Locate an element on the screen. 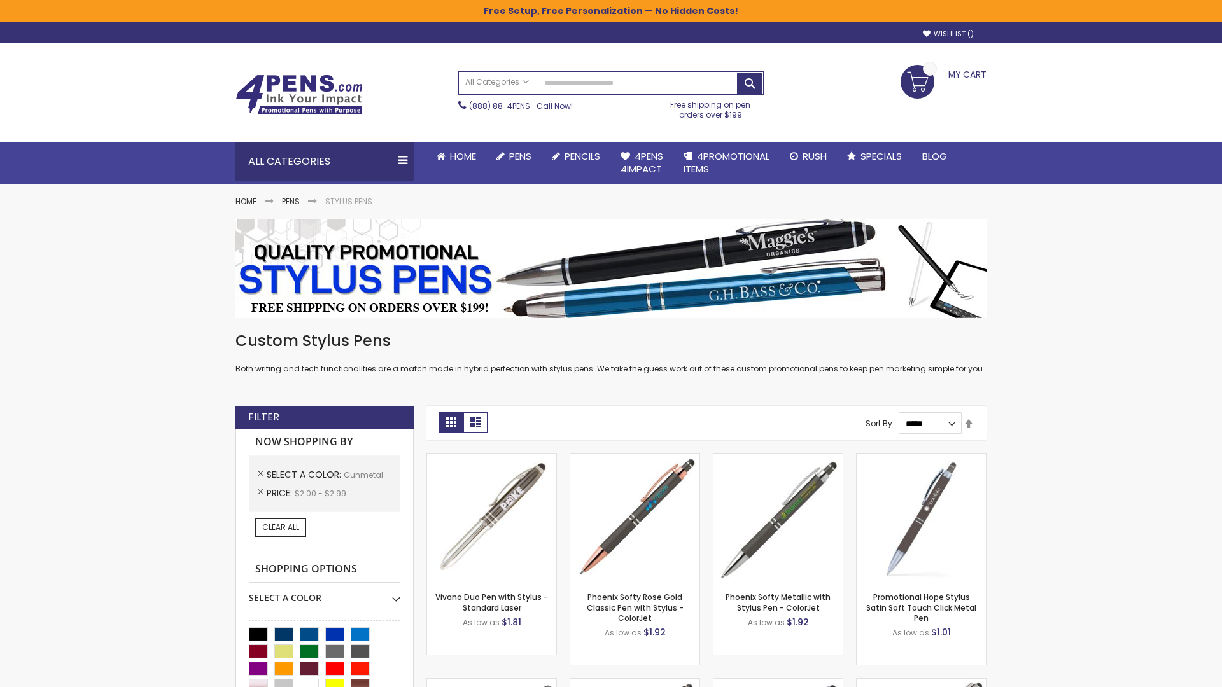 The width and height of the screenshot is (1222, 687). a: Wishlist is located at coordinates (948, 34).